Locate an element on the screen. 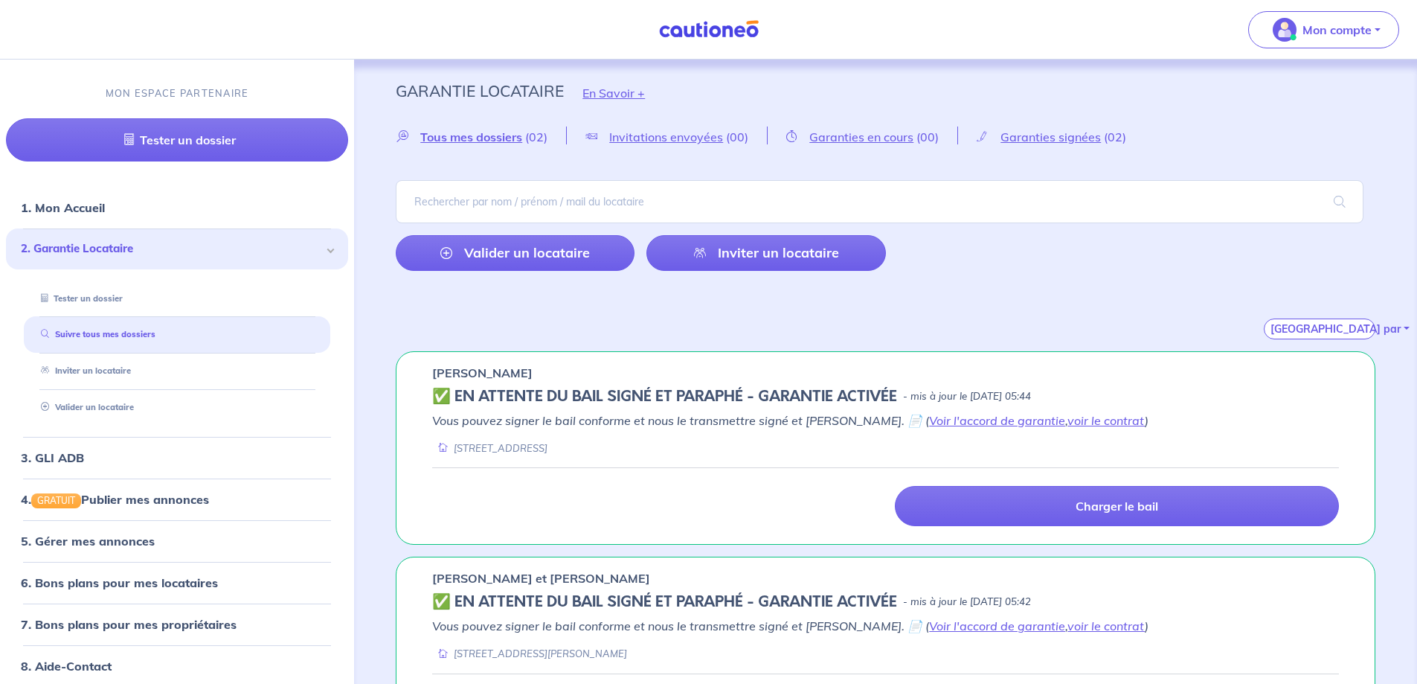 Image resolution: width=1417 pixels, height=684 pixels. div: 8. Aide-Contact is located at coordinates (177, 666).